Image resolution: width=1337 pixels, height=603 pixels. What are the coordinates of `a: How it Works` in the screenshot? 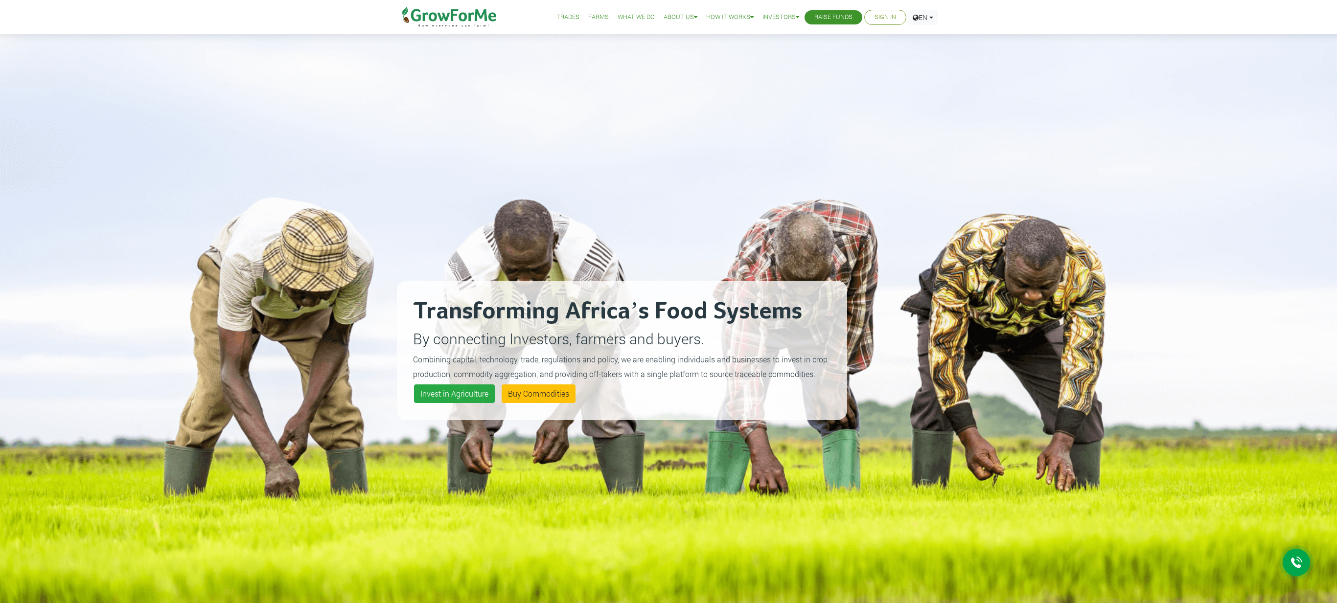 It's located at (730, 17).